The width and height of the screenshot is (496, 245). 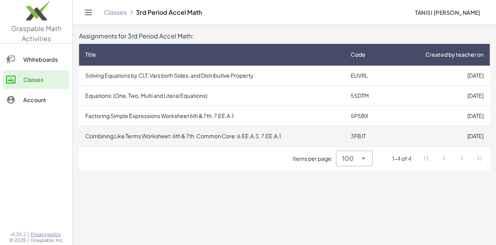 I want to click on span: v1.30.2, so click(x=18, y=234).